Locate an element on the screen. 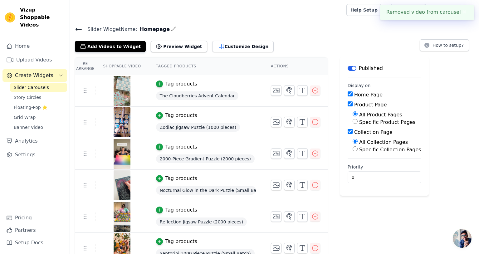 Image resolution: width=479 pixels, height=254 pixels. a: Settings is located at coordinates (35, 155).